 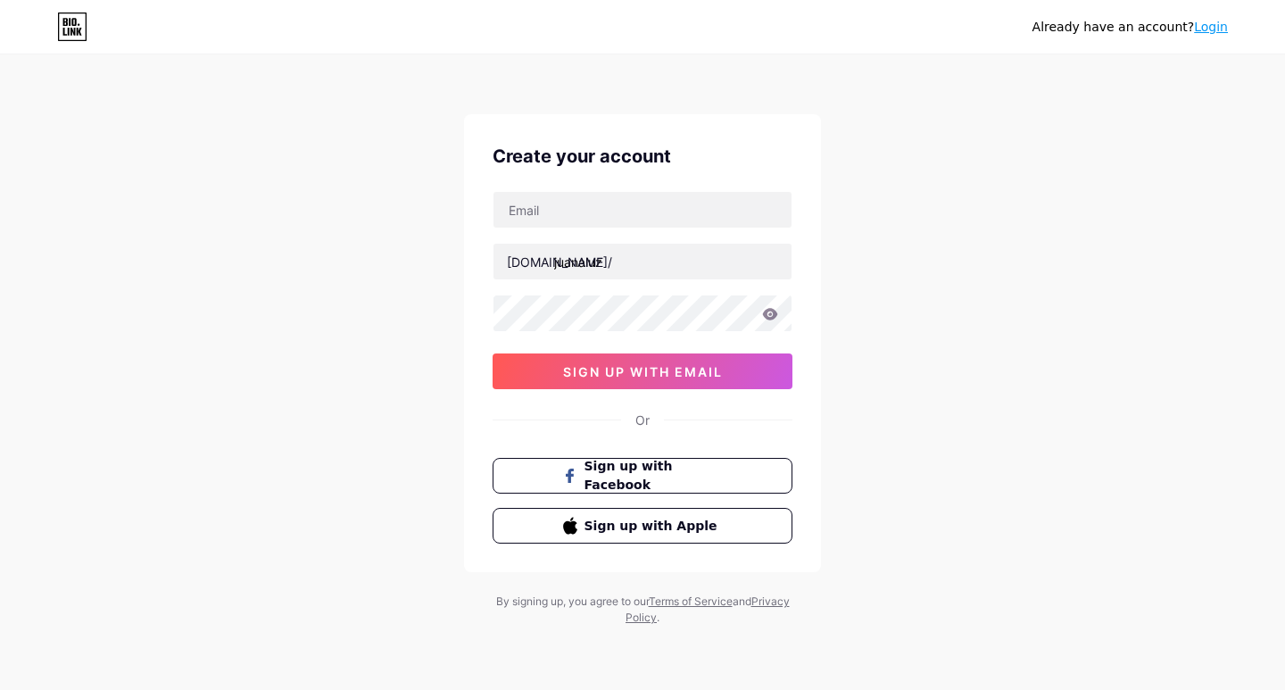 I want to click on span: Sign up with Facebook, so click(x=653, y=476).